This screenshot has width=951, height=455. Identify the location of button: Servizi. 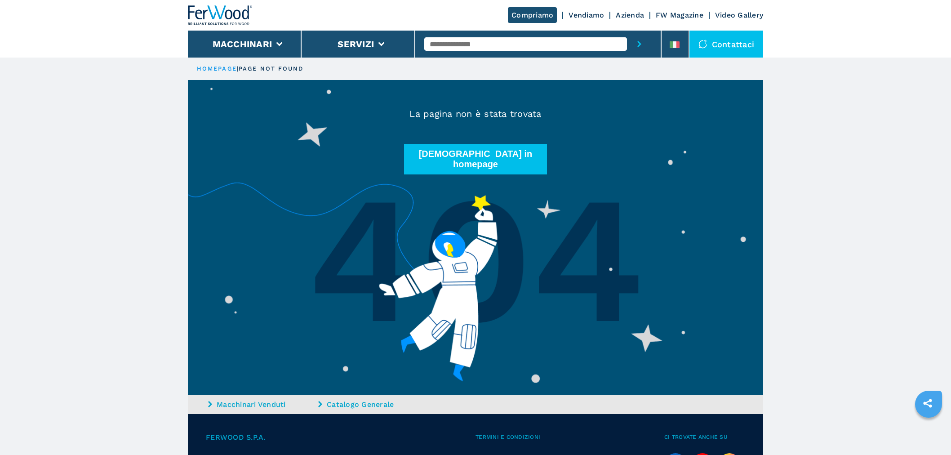
(356, 44).